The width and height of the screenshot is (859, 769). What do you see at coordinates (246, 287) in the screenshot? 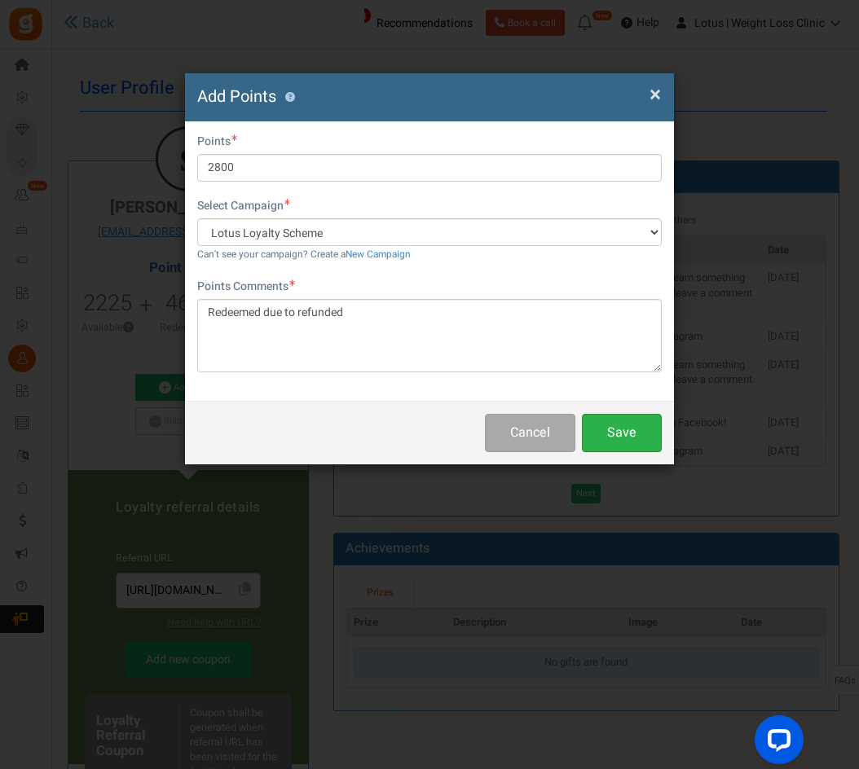
I see `label: Points Comments` at bounding box center [246, 287].